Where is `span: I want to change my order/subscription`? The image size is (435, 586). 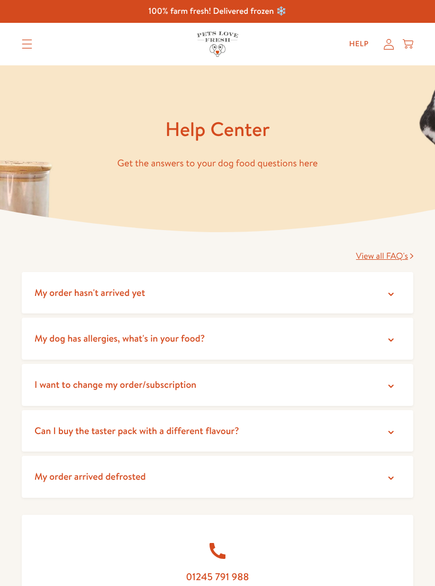 span: I want to change my order/subscription is located at coordinates (115, 384).